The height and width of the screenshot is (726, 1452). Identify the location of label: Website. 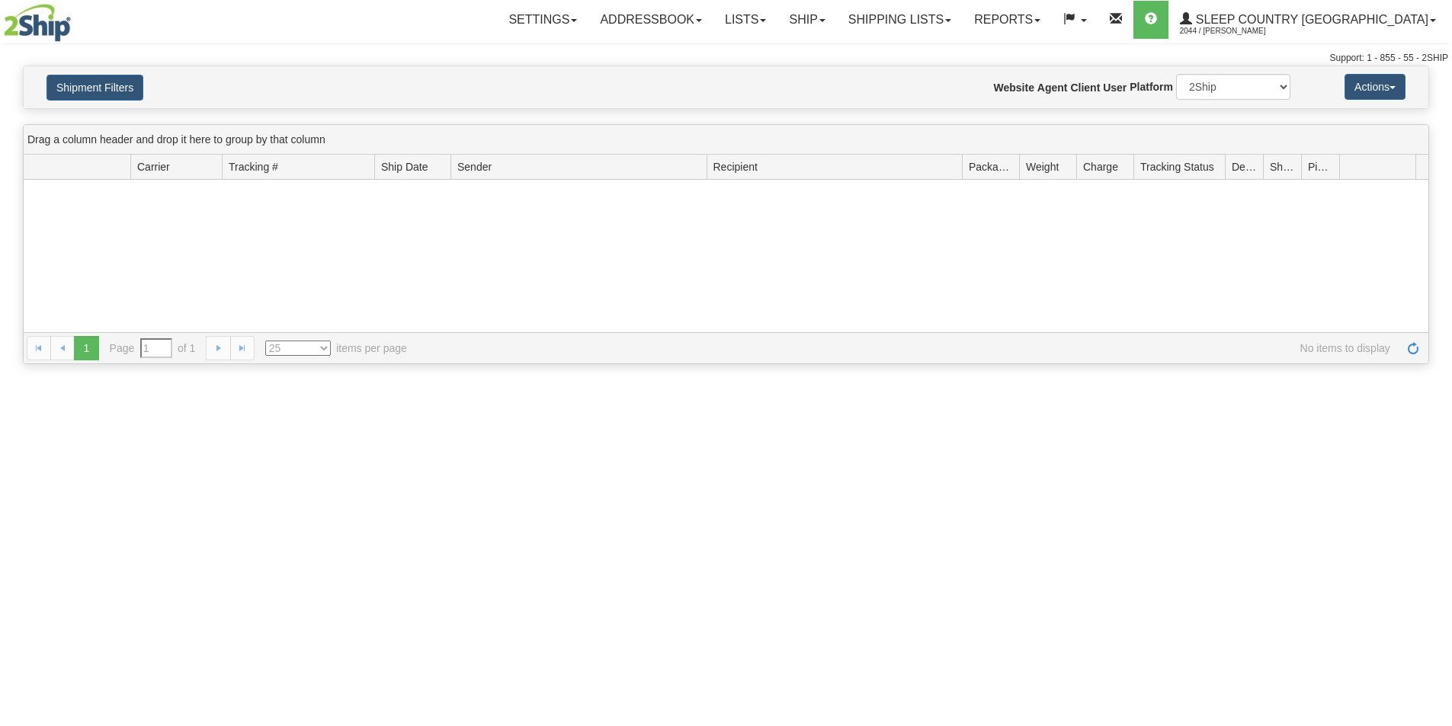
(1014, 88).